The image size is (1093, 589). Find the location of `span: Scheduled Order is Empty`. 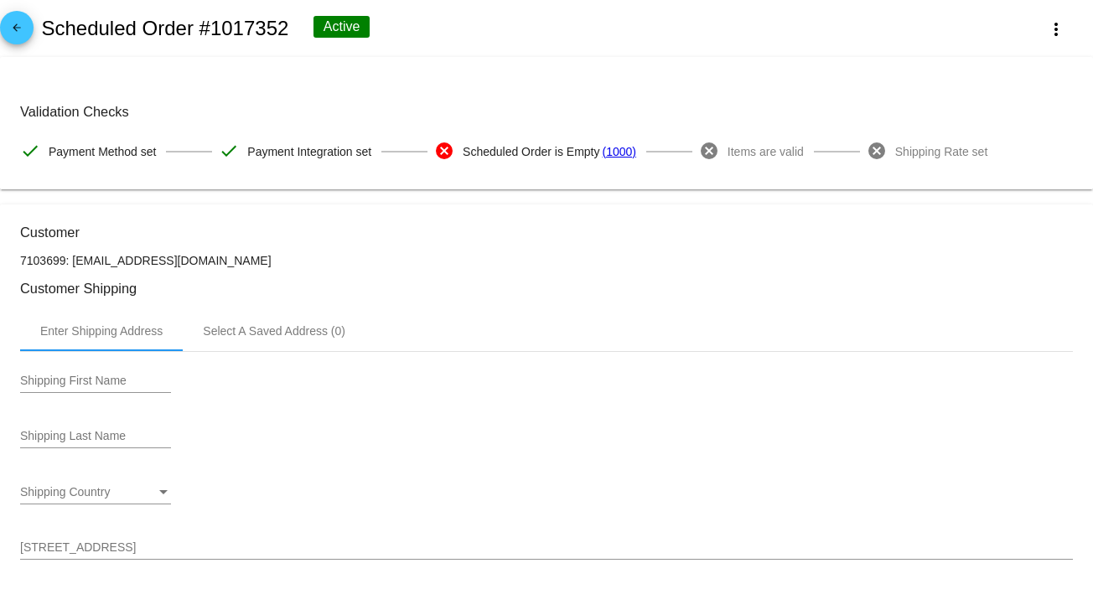

span: Scheduled Order is Empty is located at coordinates (531, 152).